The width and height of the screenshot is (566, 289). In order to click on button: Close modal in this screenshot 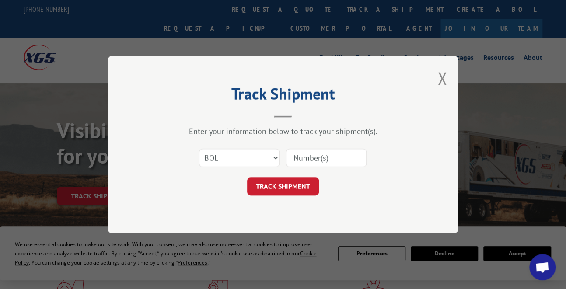, I will do `click(442, 78)`.